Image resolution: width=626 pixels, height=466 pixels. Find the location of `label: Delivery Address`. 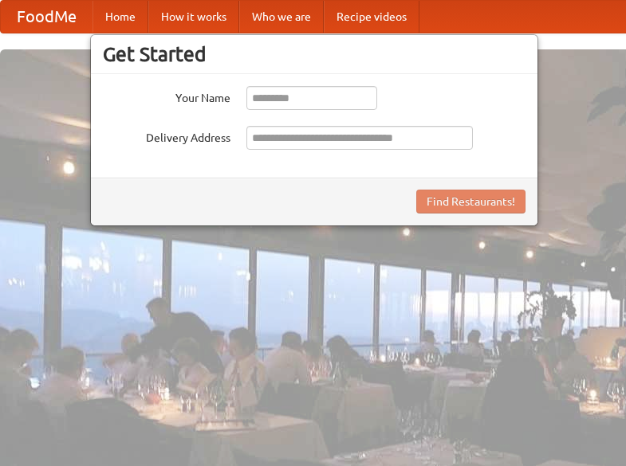

label: Delivery Address is located at coordinates (167, 136).